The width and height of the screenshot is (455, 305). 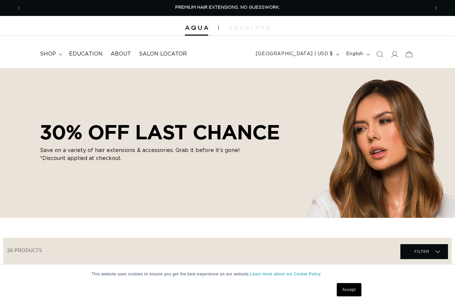 What do you see at coordinates (354, 54) in the screenshot?
I see `span: English` at bounding box center [354, 54].